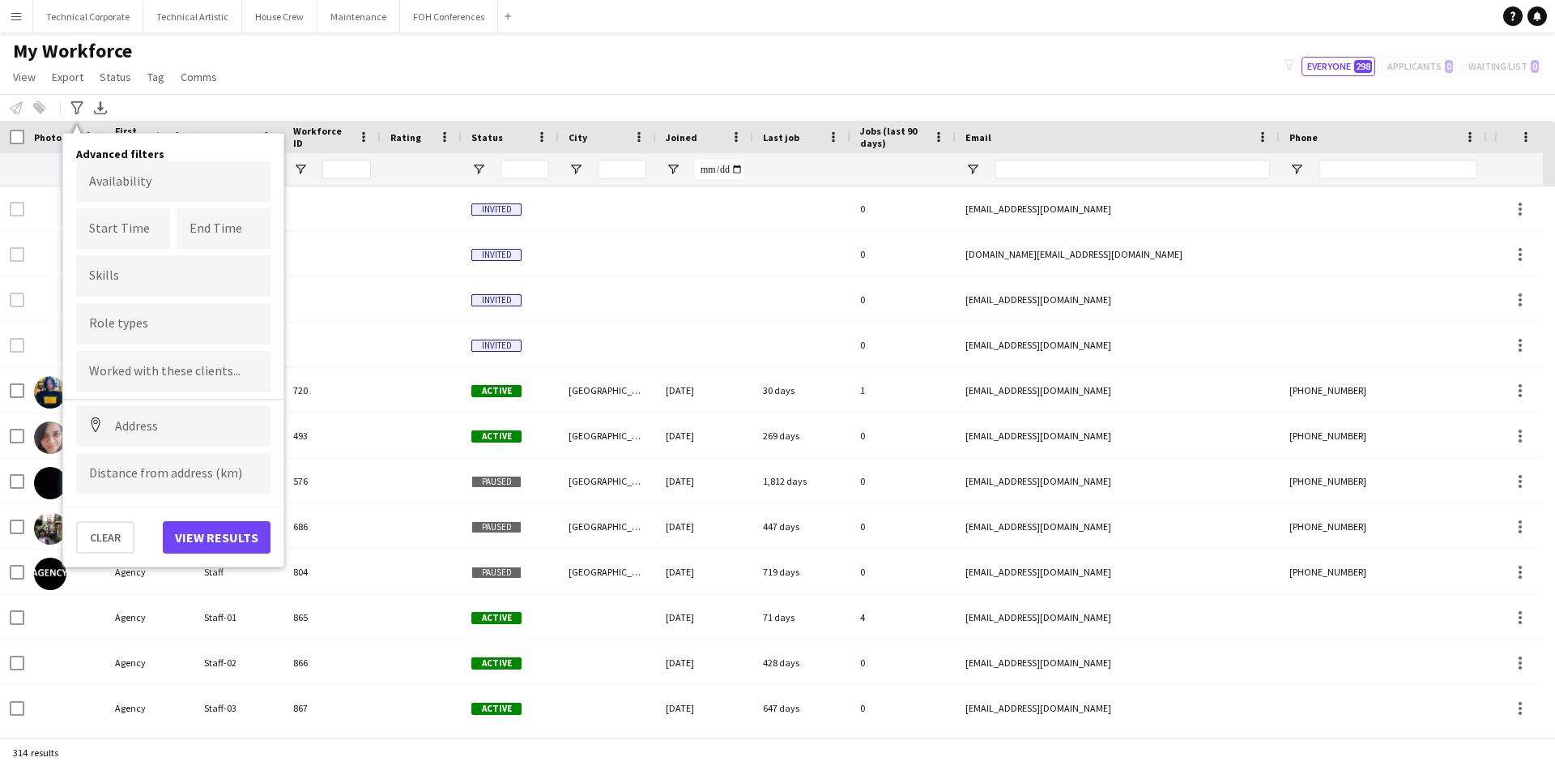  I want to click on span: Export, so click(67, 77).